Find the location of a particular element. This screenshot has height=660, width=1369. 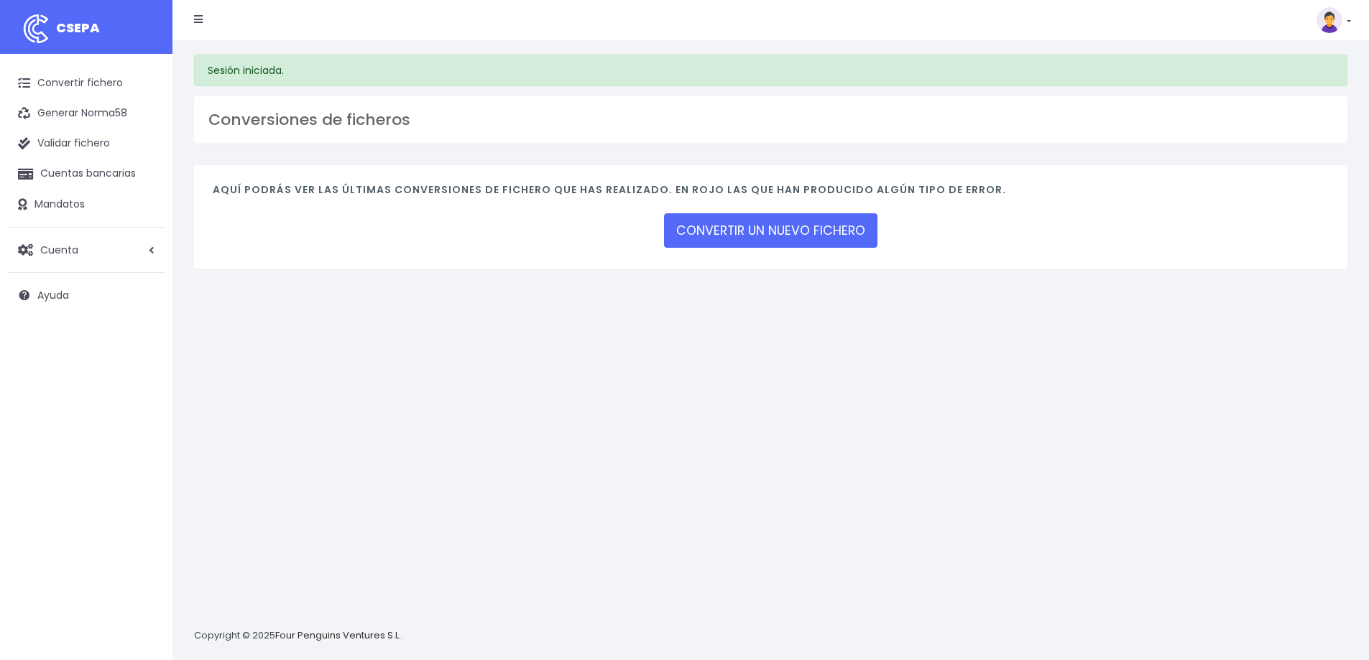

a: Four Penguins Ventures S.L. is located at coordinates (338, 635).